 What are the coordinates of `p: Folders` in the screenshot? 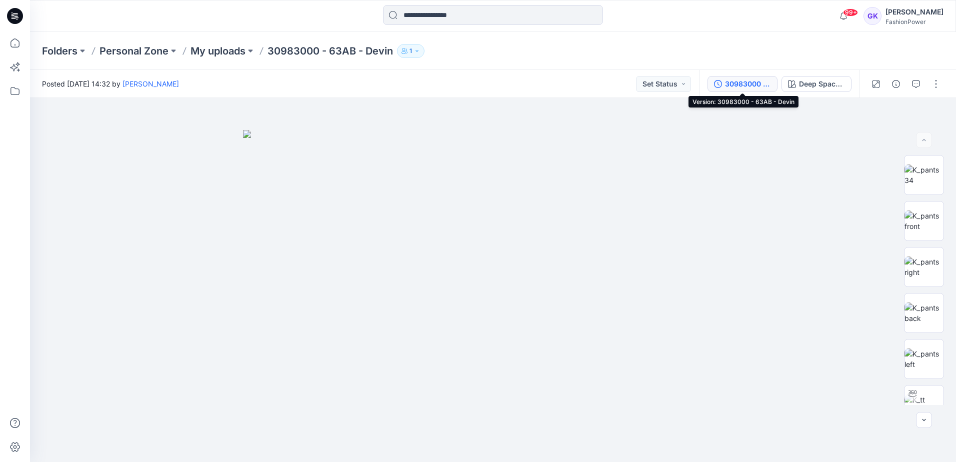 It's located at (59, 51).